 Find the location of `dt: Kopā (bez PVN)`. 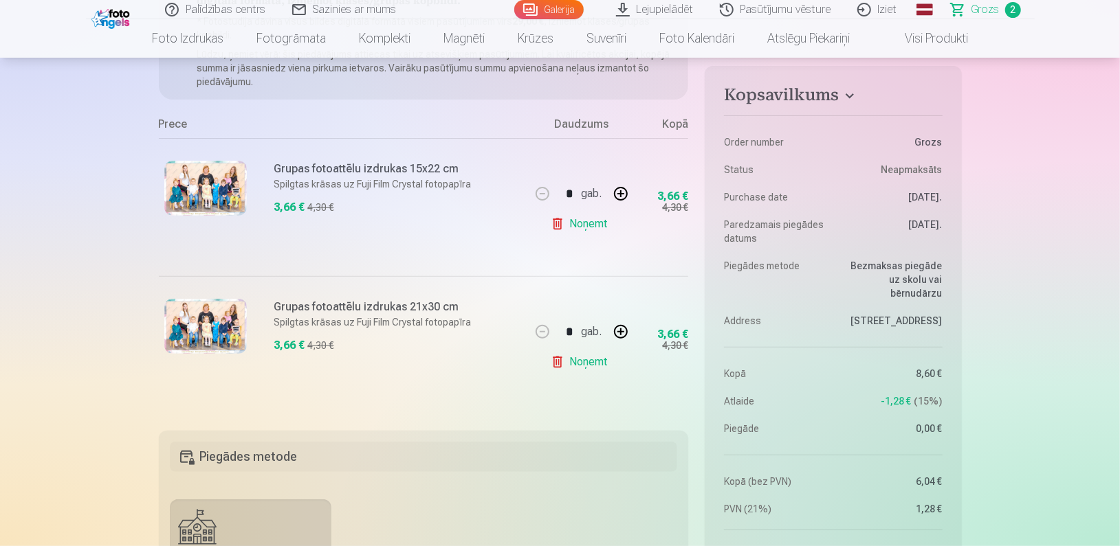

dt: Kopā (bez PVN) is located at coordinates (775, 482).